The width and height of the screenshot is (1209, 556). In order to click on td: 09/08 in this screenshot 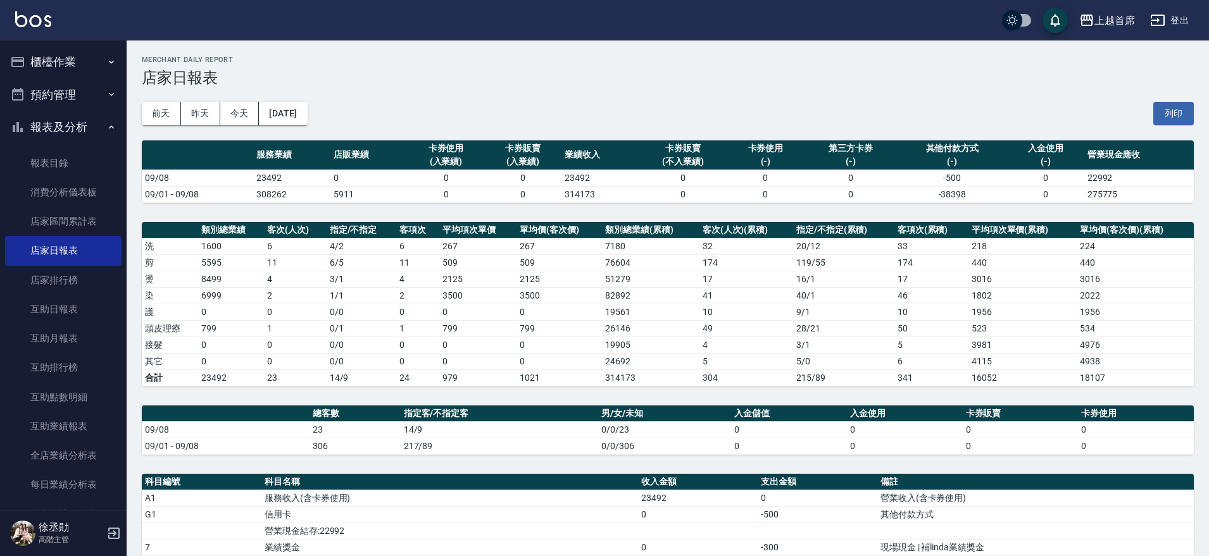, I will do `click(197, 178)`.